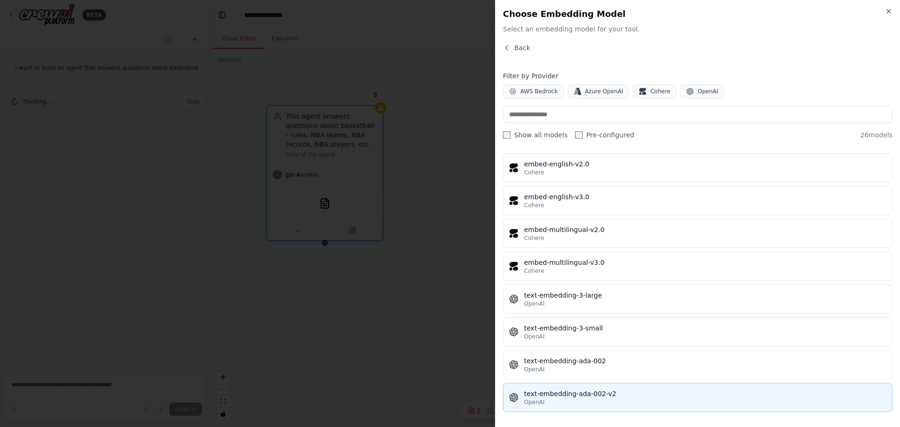 The height and width of the screenshot is (427, 900). I want to click on div: embed-english-v2.0, so click(705, 164).